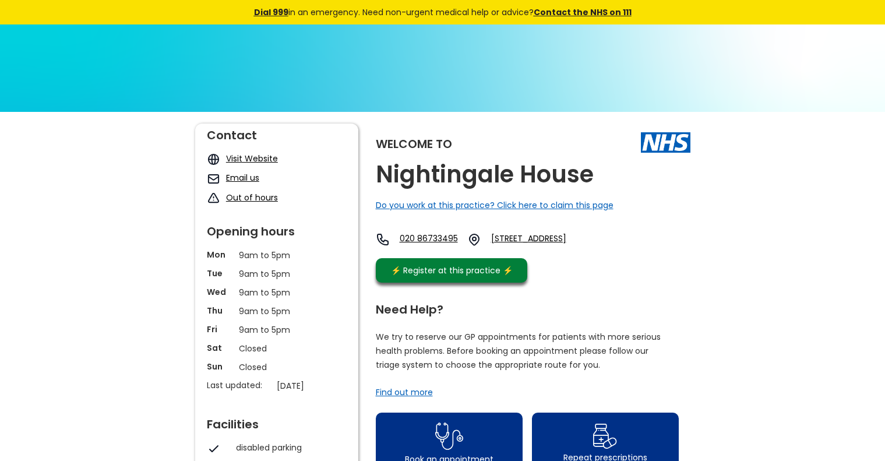 The image size is (885, 461). What do you see at coordinates (474, 240) in the screenshot?
I see `img: practice location icon` at bounding box center [474, 240].